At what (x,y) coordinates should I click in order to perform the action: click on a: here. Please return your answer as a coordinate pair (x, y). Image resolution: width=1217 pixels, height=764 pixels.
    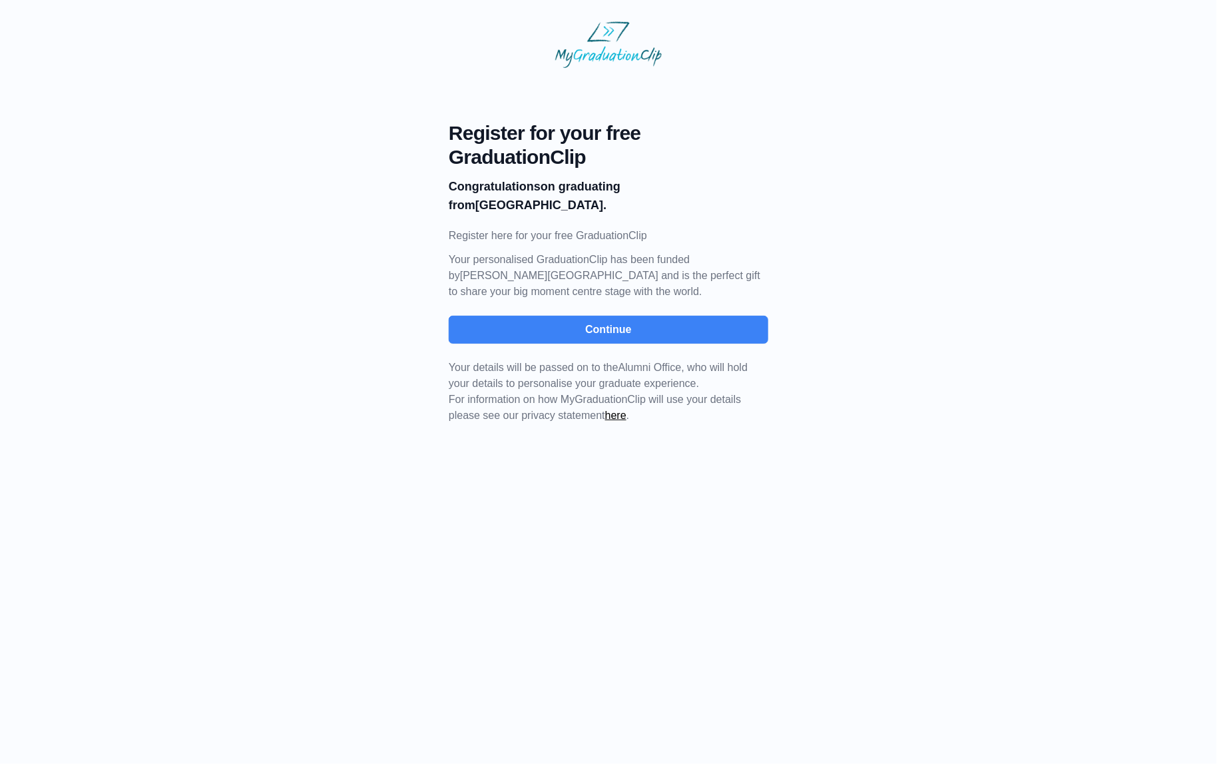
    Looking at the image, I should click on (616, 415).